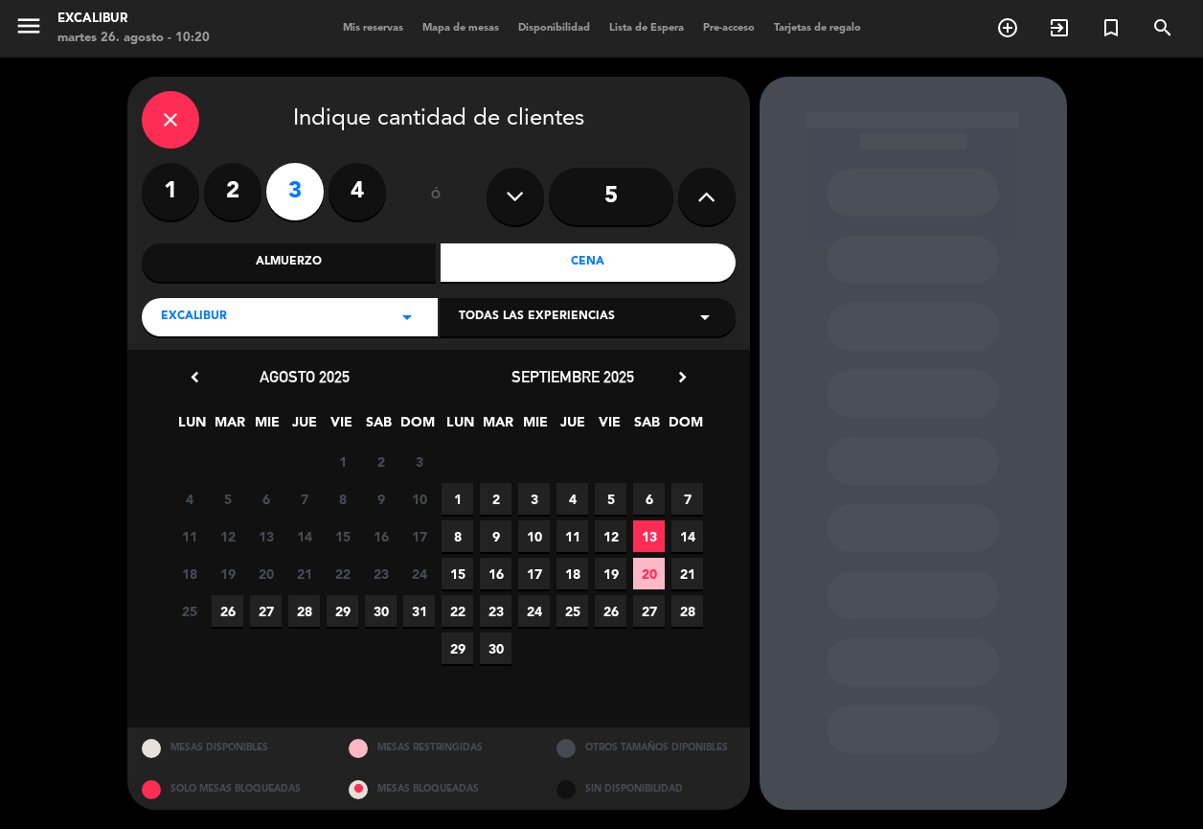  I want to click on label: 2, so click(233, 192).